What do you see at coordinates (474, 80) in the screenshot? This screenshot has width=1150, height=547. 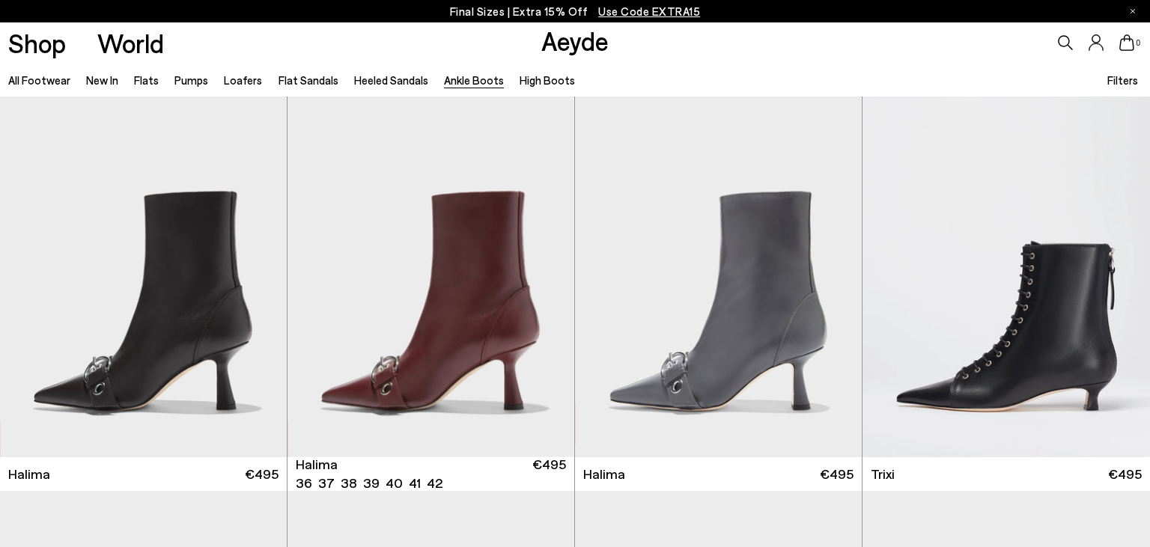 I see `a: Ankle Boots` at bounding box center [474, 80].